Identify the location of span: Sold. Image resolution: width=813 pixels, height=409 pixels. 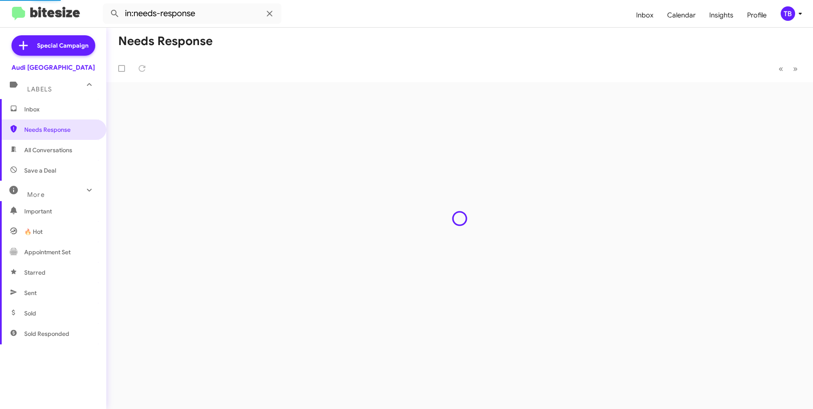
(30, 313).